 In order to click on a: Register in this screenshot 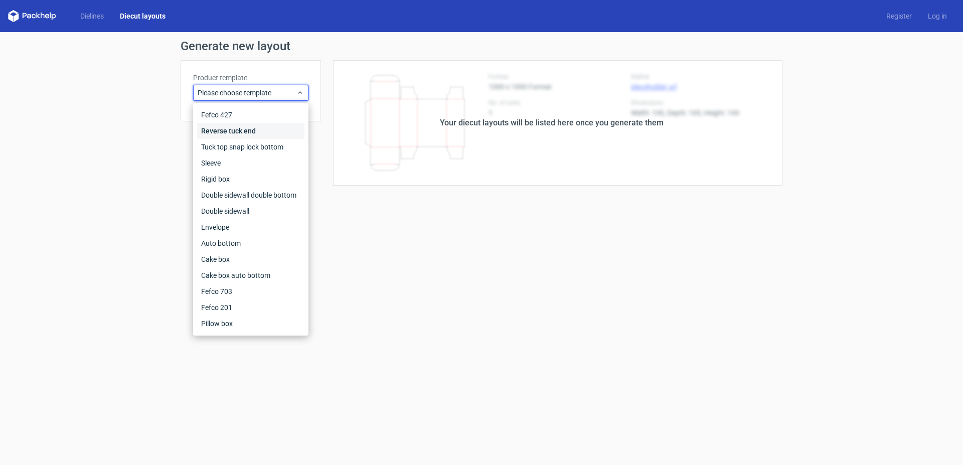, I will do `click(899, 16)`.